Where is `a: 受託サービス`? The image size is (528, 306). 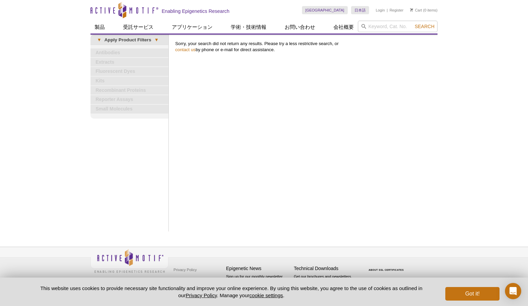 a: 受託サービス is located at coordinates (138, 27).